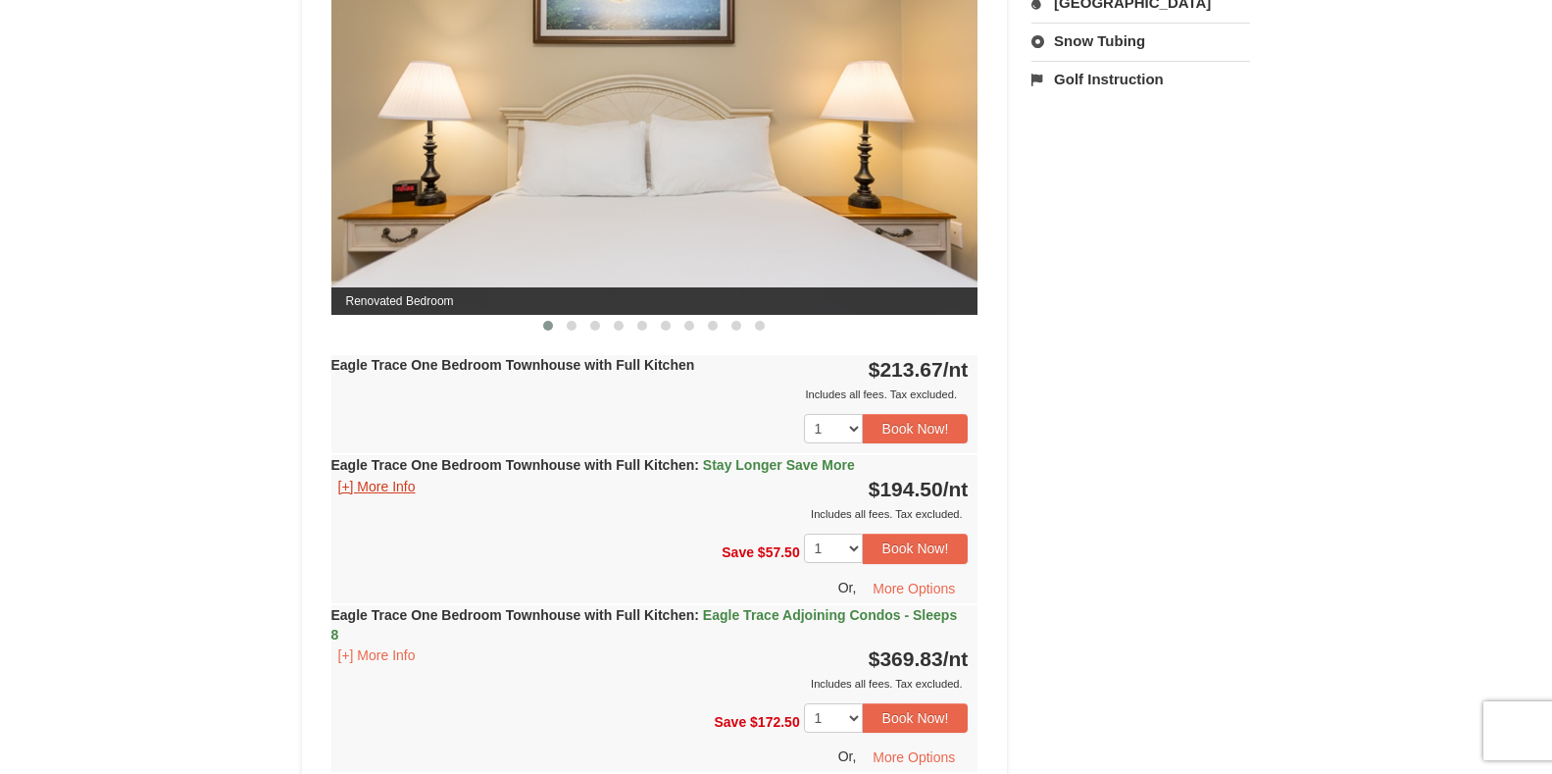 Image resolution: width=1552 pixels, height=774 pixels. What do you see at coordinates (778, 465) in the screenshot?
I see `span: Stay Longer Save More` at bounding box center [778, 465].